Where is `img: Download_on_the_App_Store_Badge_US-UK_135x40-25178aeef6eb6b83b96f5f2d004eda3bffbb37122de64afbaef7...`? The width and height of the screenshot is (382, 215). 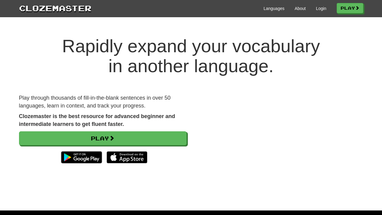 img: Download_on_the_App_Store_Badge_US-UK_135x40-25178aeef6eb6b83b96f5f2d004eda3bffbb37122de64afbaef7... is located at coordinates (127, 157).